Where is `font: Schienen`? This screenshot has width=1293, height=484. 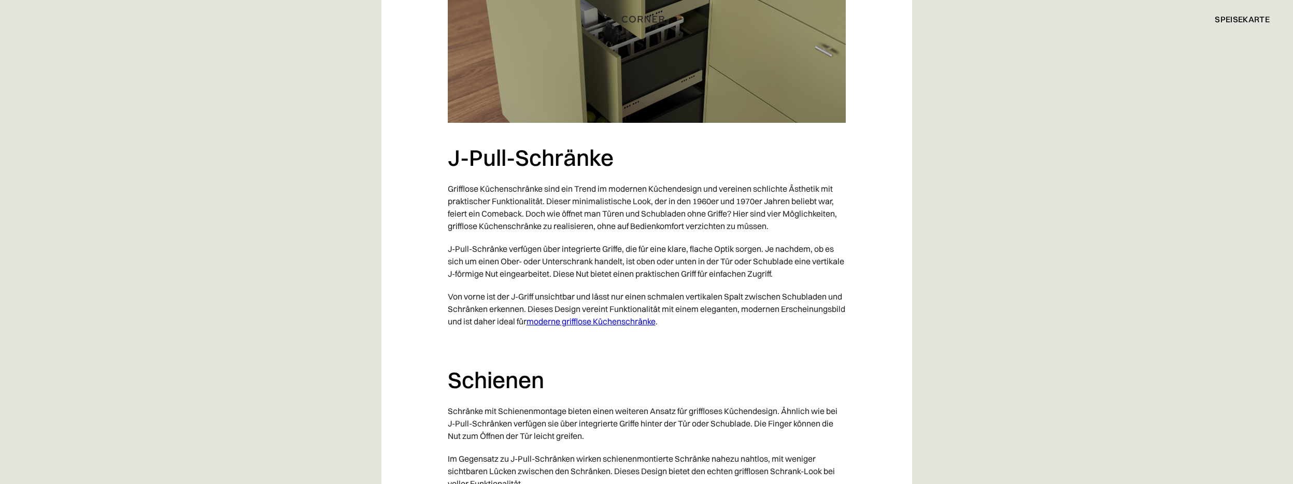 font: Schienen is located at coordinates (496, 380).